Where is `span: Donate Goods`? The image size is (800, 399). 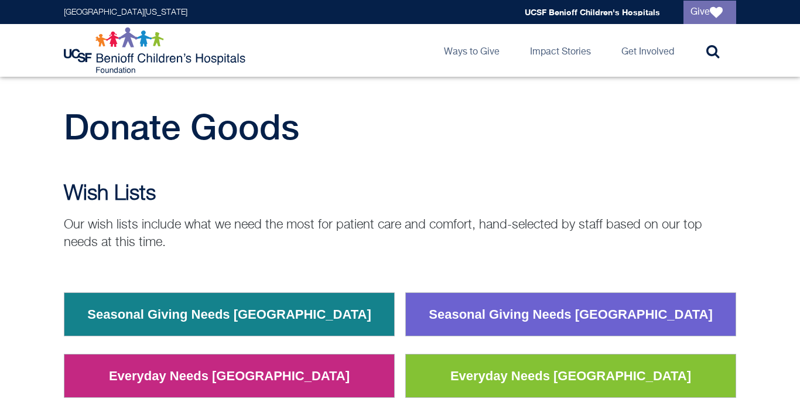
span: Donate Goods is located at coordinates (182, 126).